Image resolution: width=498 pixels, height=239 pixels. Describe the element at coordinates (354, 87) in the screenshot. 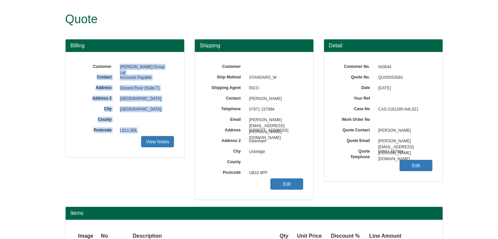

I see `label: Date` at that location.